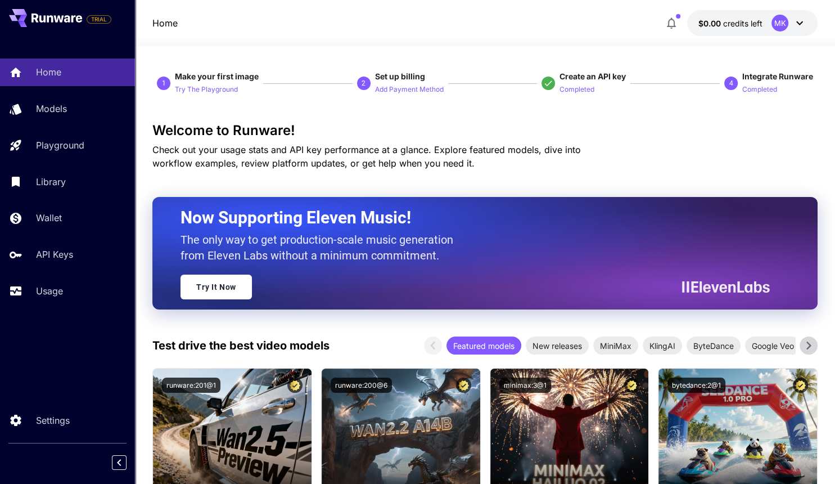 The image size is (835, 484). What do you see at coordinates (485, 130) in the screenshot?
I see `h3: Welcome to Runware!` at bounding box center [485, 130].